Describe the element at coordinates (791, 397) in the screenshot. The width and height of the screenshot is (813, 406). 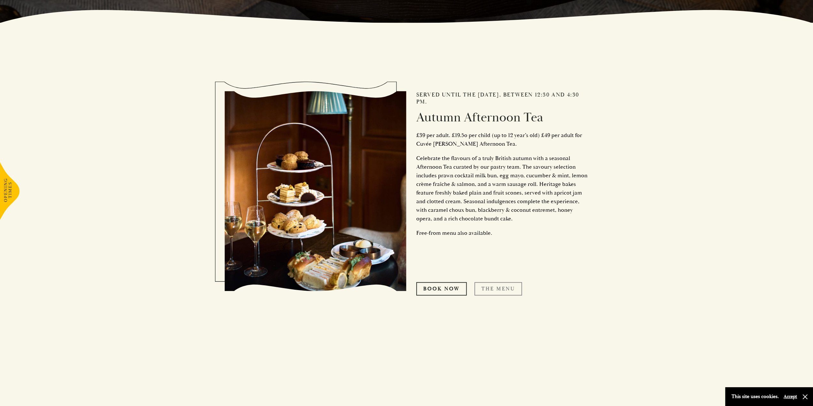
I see `button: Accept` at that location.